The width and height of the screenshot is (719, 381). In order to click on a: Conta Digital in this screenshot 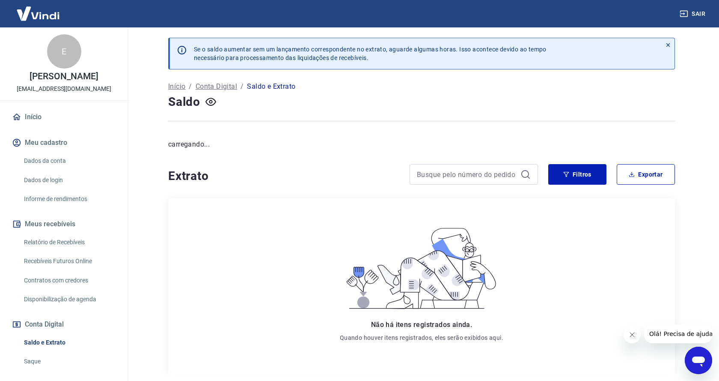, I will do `click(216, 86)`.